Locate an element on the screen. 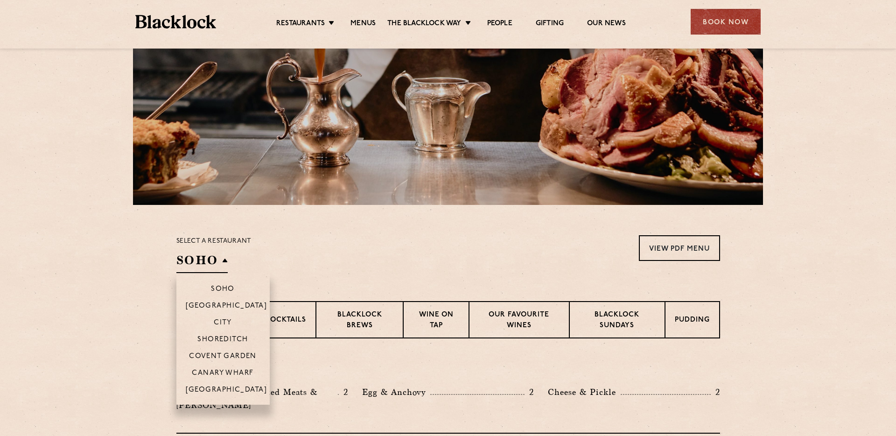 This screenshot has width=896, height=436. p: Select a restaurant is located at coordinates (214, 241).